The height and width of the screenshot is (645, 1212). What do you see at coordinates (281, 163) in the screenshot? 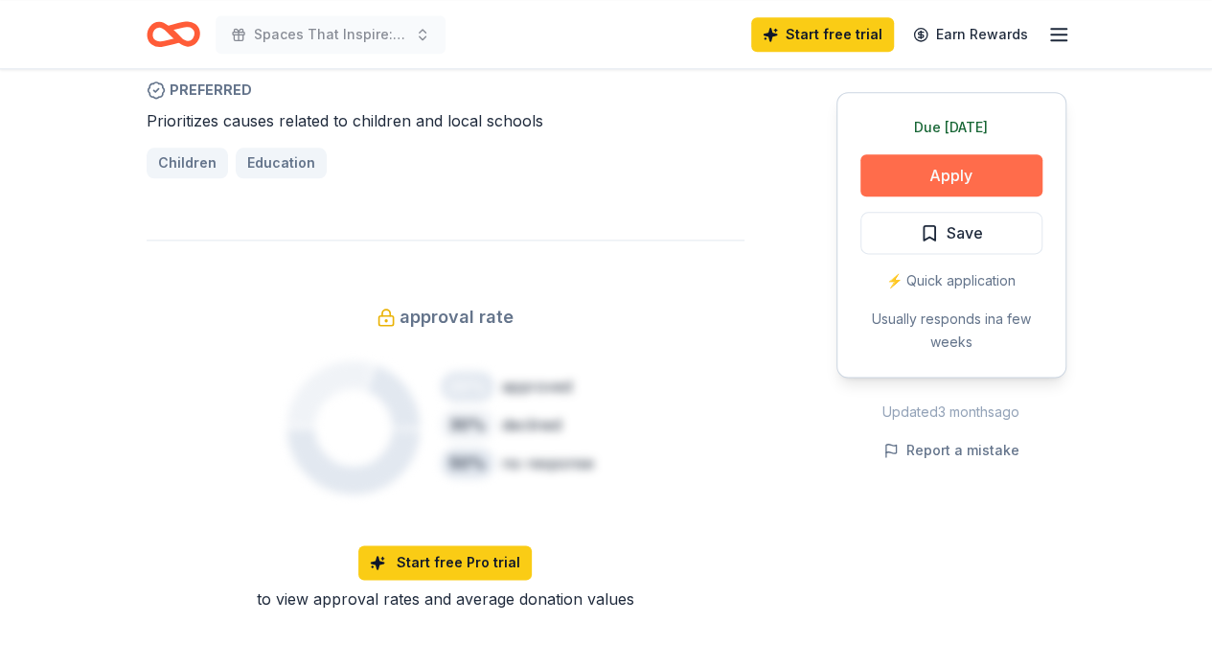
I see `a: Education` at bounding box center [281, 163].